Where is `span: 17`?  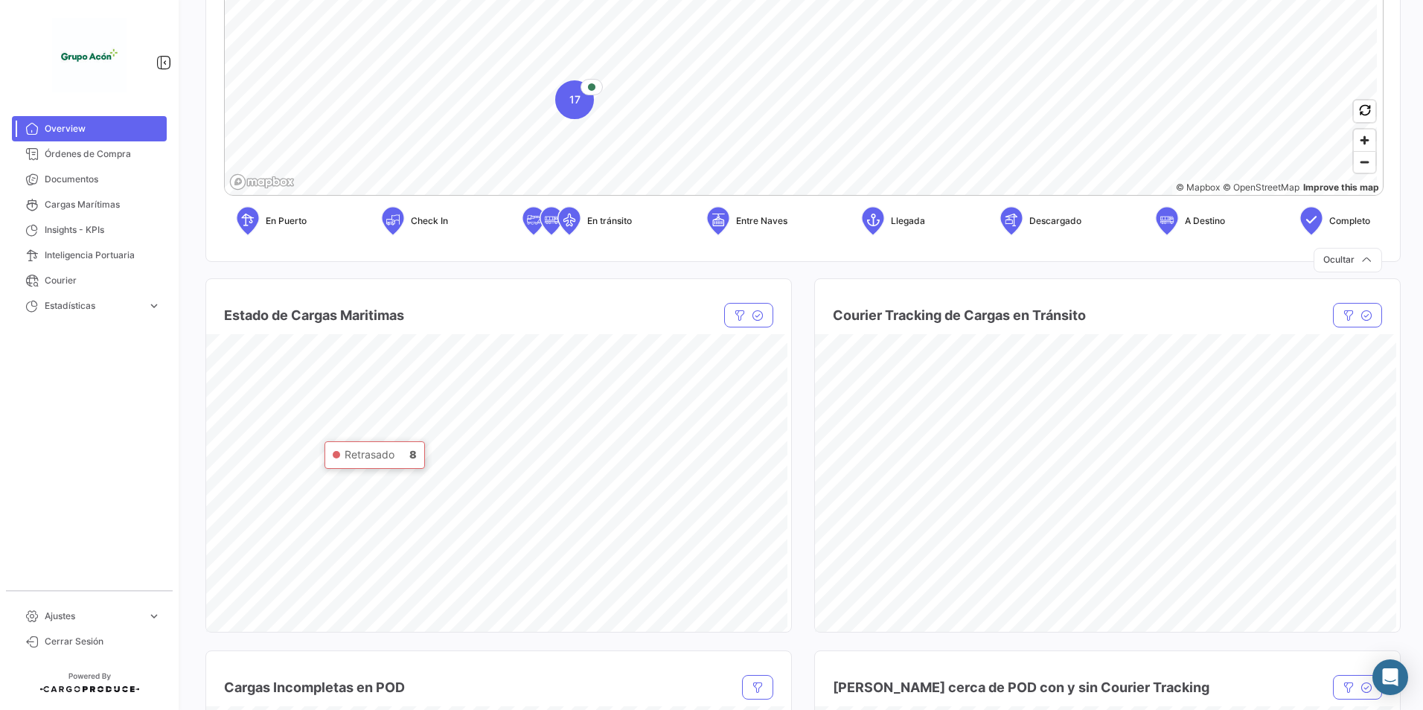
span: 17 is located at coordinates (575, 100).